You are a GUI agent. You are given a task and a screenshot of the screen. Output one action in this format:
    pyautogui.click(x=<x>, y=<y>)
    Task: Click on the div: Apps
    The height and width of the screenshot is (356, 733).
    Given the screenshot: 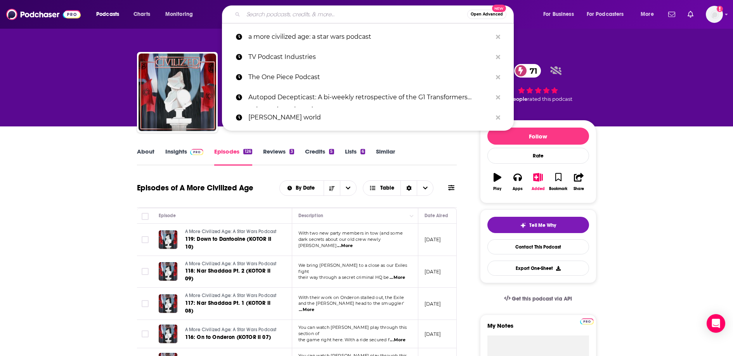 What is the action you would take?
    pyautogui.click(x=518, y=189)
    